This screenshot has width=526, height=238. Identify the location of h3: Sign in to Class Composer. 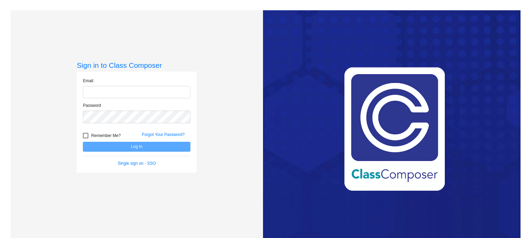
(137, 65).